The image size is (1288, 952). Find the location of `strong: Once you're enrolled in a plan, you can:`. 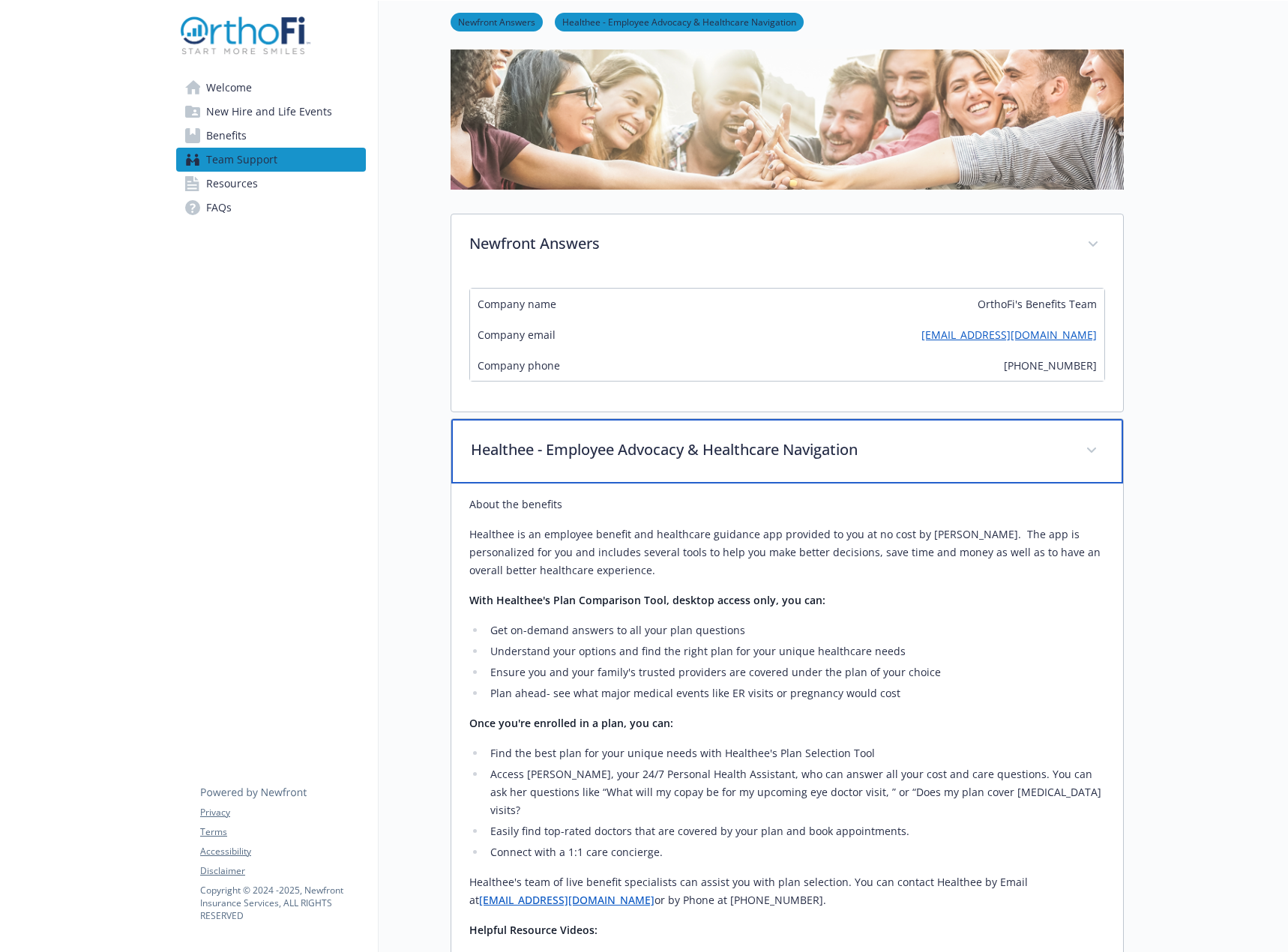

strong: Once you're enrolled in a plan, you can: is located at coordinates (571, 723).